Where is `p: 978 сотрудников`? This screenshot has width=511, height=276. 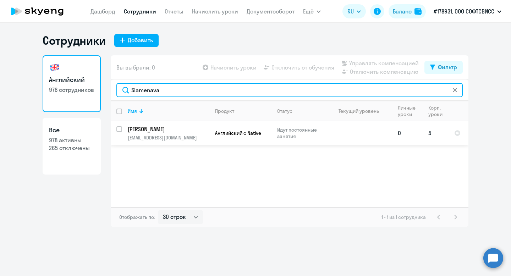
p: 978 сотрудников is located at coordinates (72, 90).